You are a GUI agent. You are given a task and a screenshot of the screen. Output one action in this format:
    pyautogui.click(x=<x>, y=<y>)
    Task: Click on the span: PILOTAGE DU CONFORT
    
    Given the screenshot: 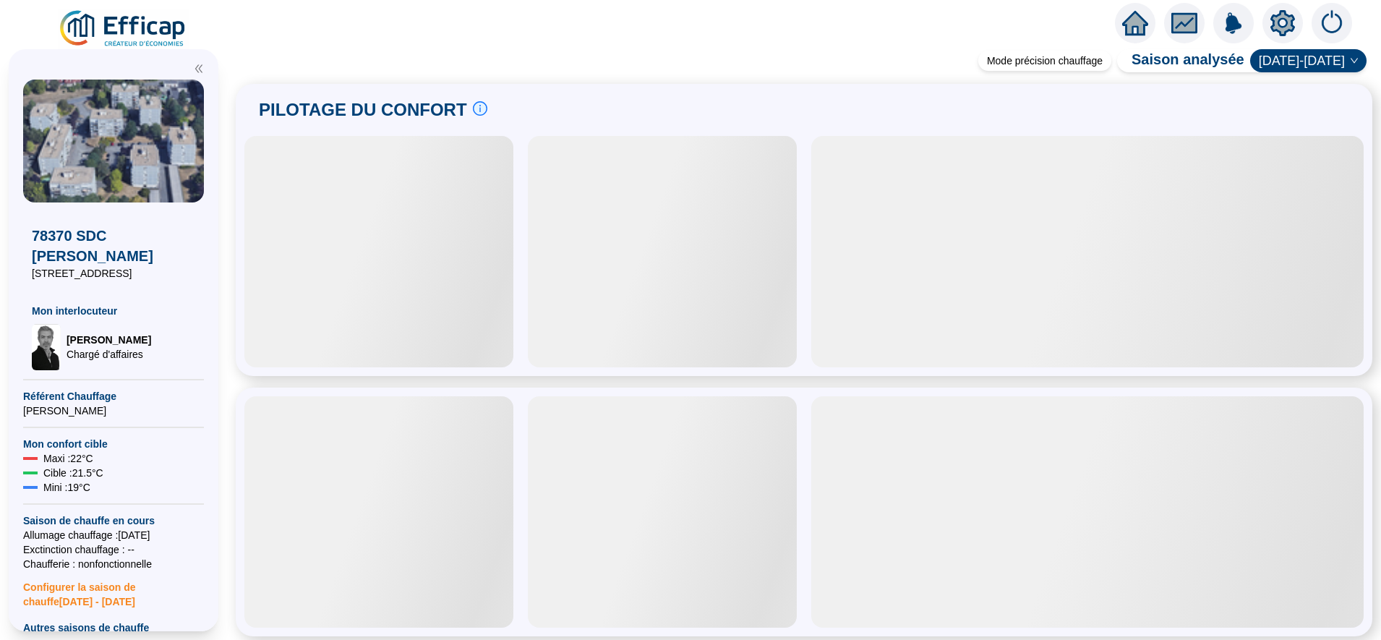 What is the action you would take?
    pyautogui.click(x=363, y=110)
    